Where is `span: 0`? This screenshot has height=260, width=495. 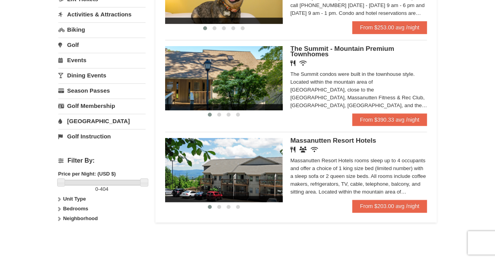 span: 0 is located at coordinates (97, 189).